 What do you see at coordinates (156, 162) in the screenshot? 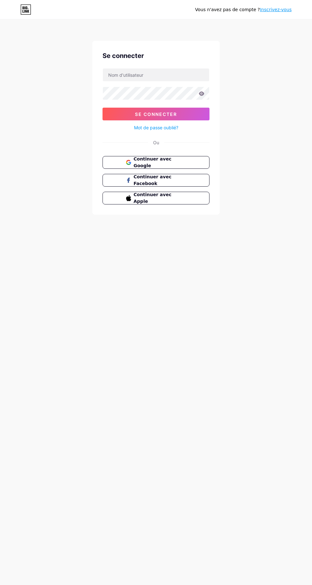
I see `a: Continuer avec Google` at bounding box center [156, 162].